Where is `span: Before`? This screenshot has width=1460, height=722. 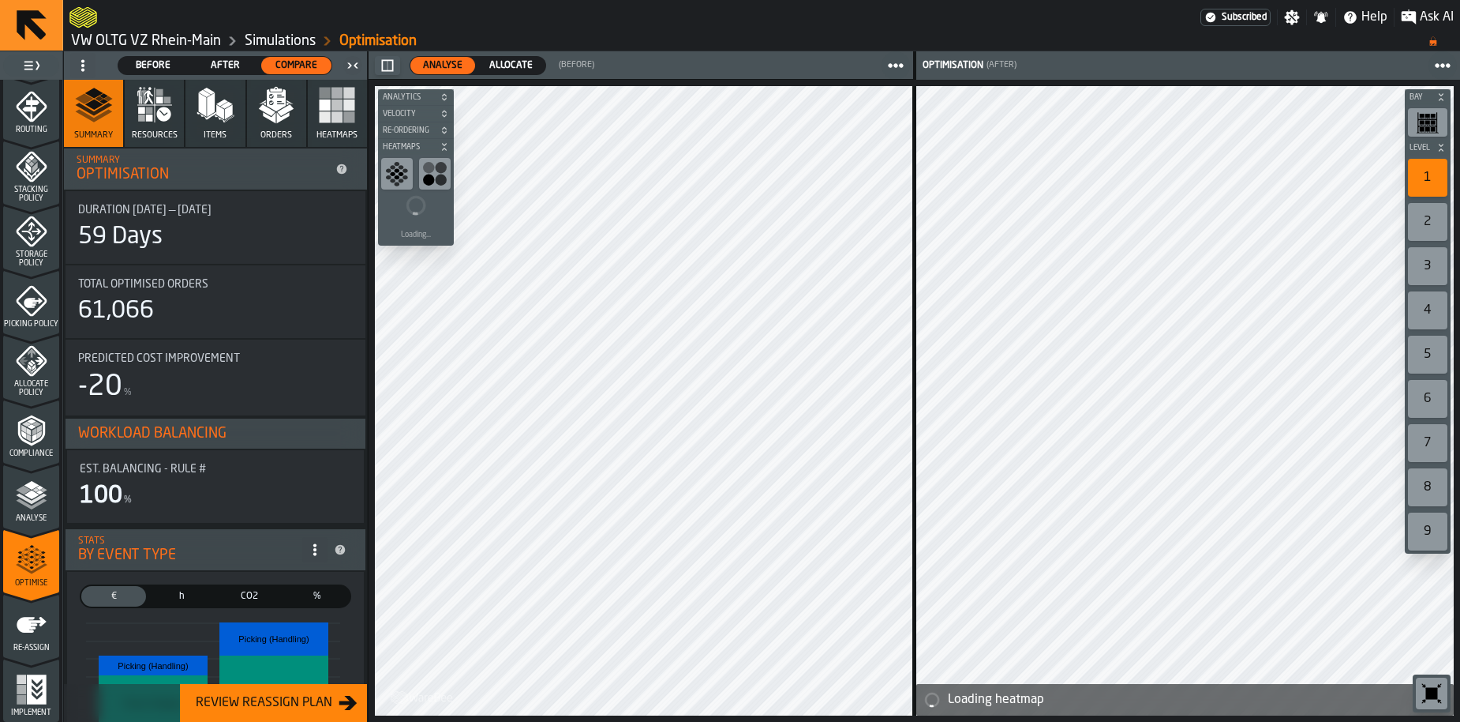 span: Before is located at coordinates (153, 66).